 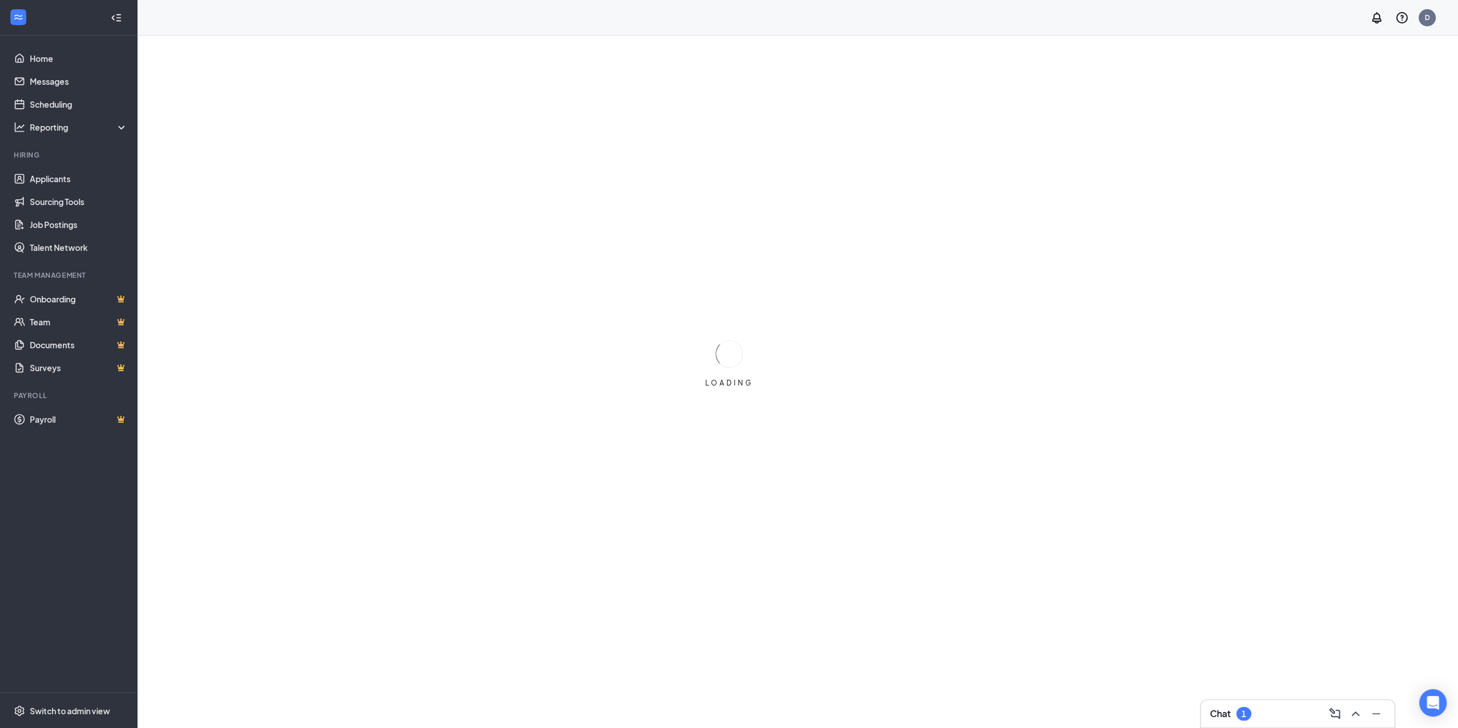 What do you see at coordinates (1356, 714) in the screenshot?
I see `button: ChevronUp` at bounding box center [1356, 714].